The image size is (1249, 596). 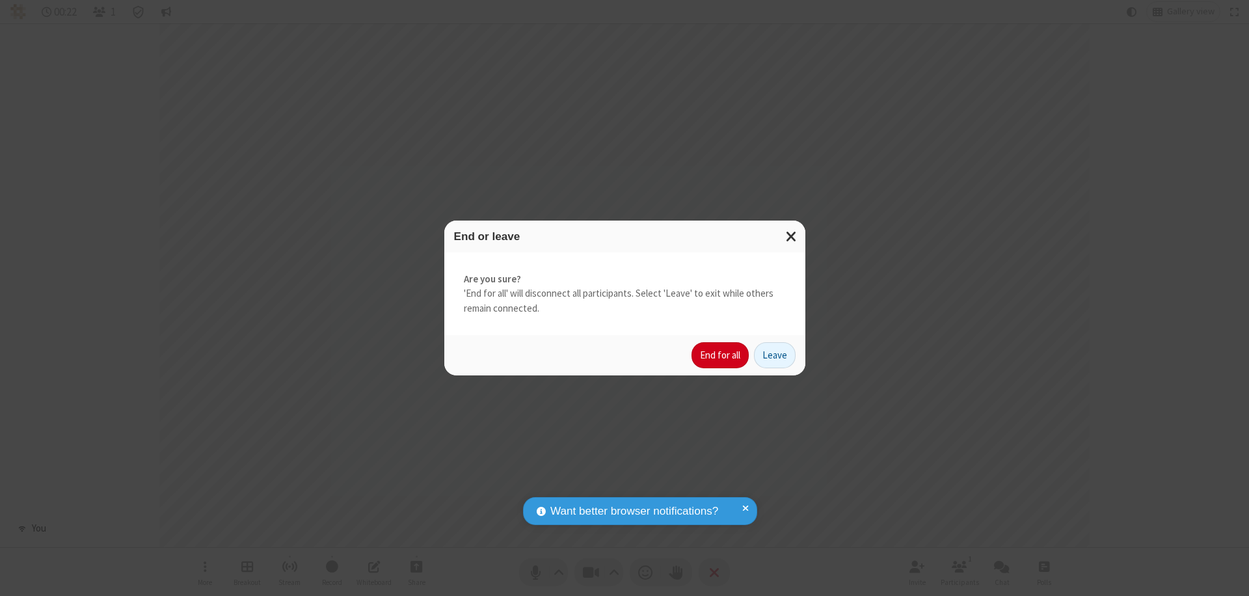 What do you see at coordinates (625, 279) in the screenshot?
I see `strong: Are you sure?` at bounding box center [625, 279].